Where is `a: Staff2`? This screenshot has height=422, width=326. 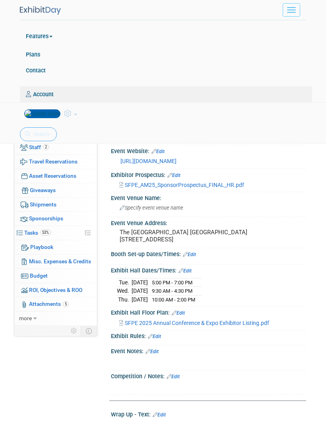 a: Staff2 is located at coordinates (56, 147).